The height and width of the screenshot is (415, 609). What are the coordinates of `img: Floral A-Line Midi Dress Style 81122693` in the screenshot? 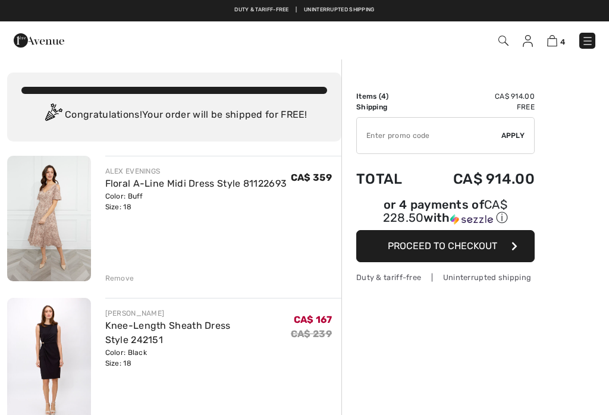 It's located at (49, 218).